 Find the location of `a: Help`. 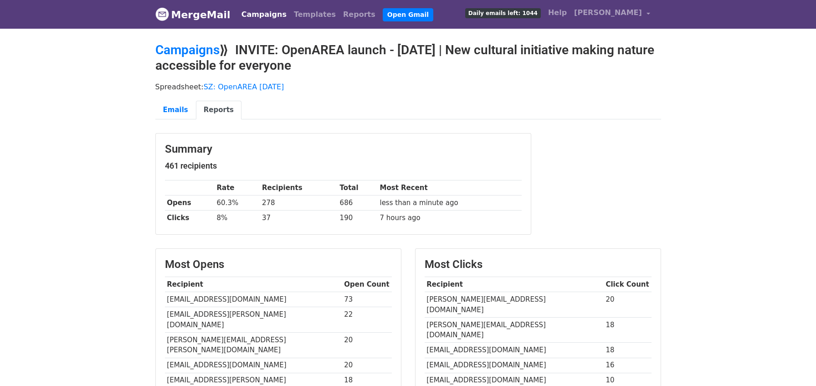

a: Help is located at coordinates (557, 13).